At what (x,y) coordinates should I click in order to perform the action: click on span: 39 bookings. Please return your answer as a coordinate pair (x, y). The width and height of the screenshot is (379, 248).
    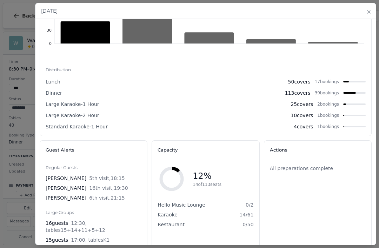
    Looking at the image, I should click on (327, 93).